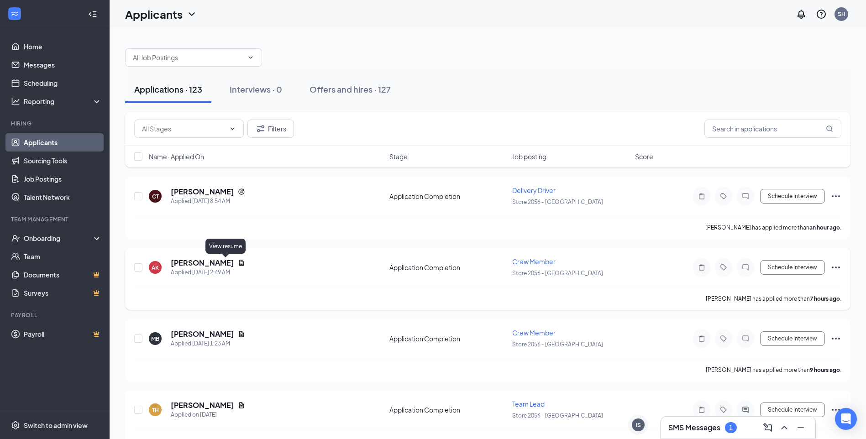 This screenshot has width=866, height=439. I want to click on svg: ChevronUp, so click(784, 428).